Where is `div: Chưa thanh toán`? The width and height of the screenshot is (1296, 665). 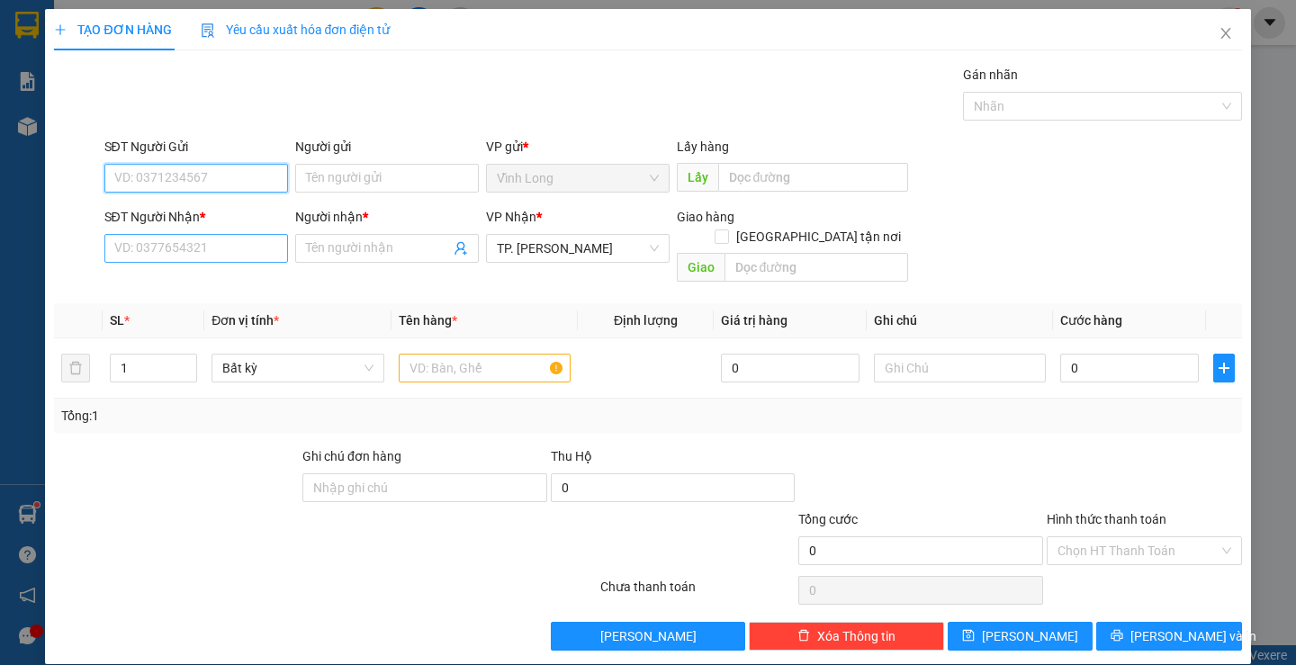
div: Chưa thanh toán is located at coordinates (698, 592).